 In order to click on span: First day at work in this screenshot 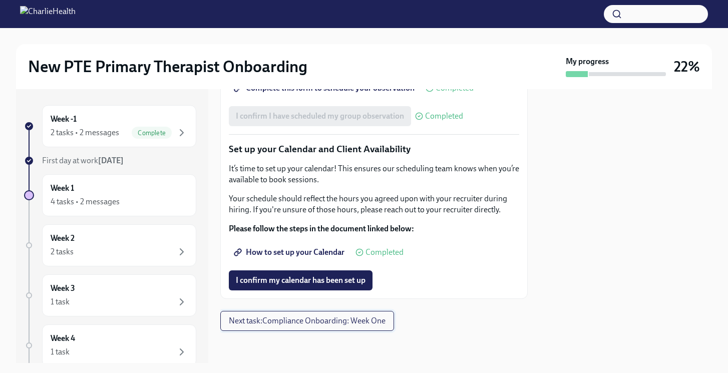, I will do `click(83, 160)`.